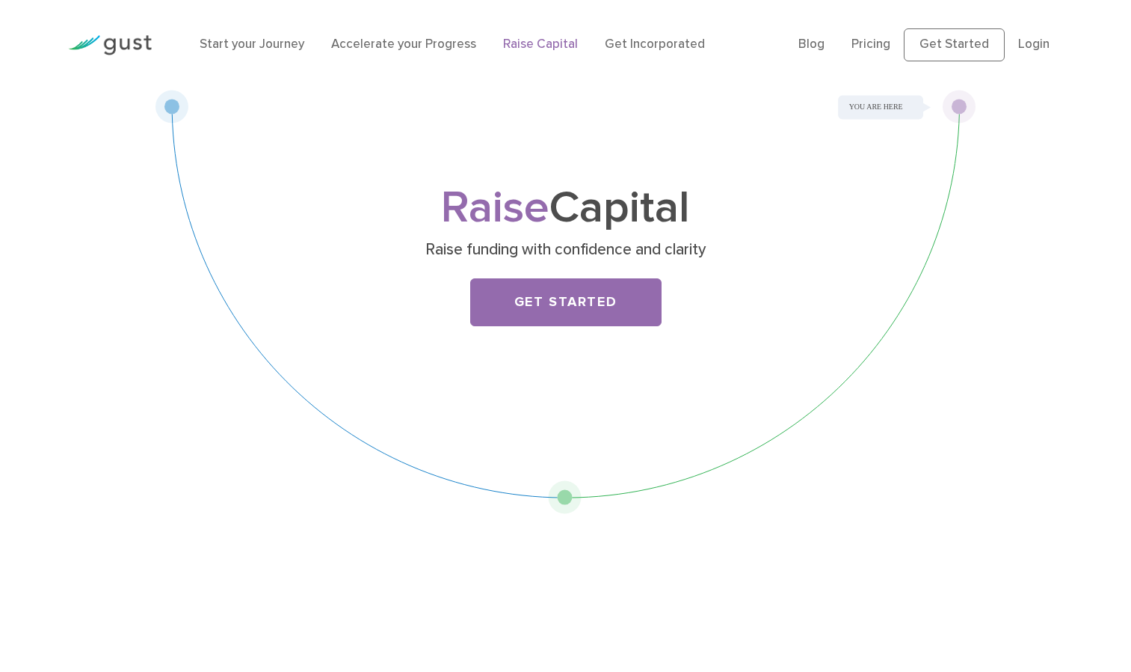  Describe the element at coordinates (541, 44) in the screenshot. I see `a: Raise Capital` at that location.